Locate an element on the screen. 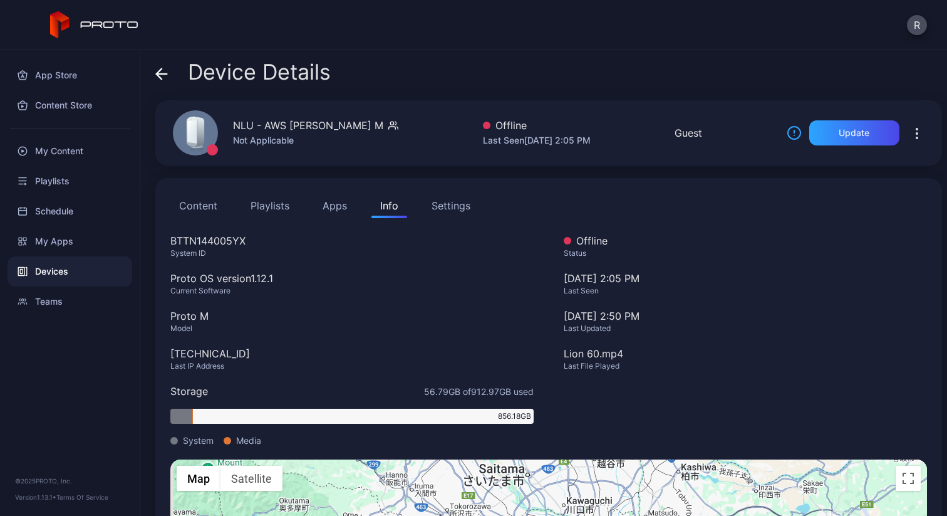 This screenshot has width=947, height=516. div: Playlists is located at coordinates (70, 181).